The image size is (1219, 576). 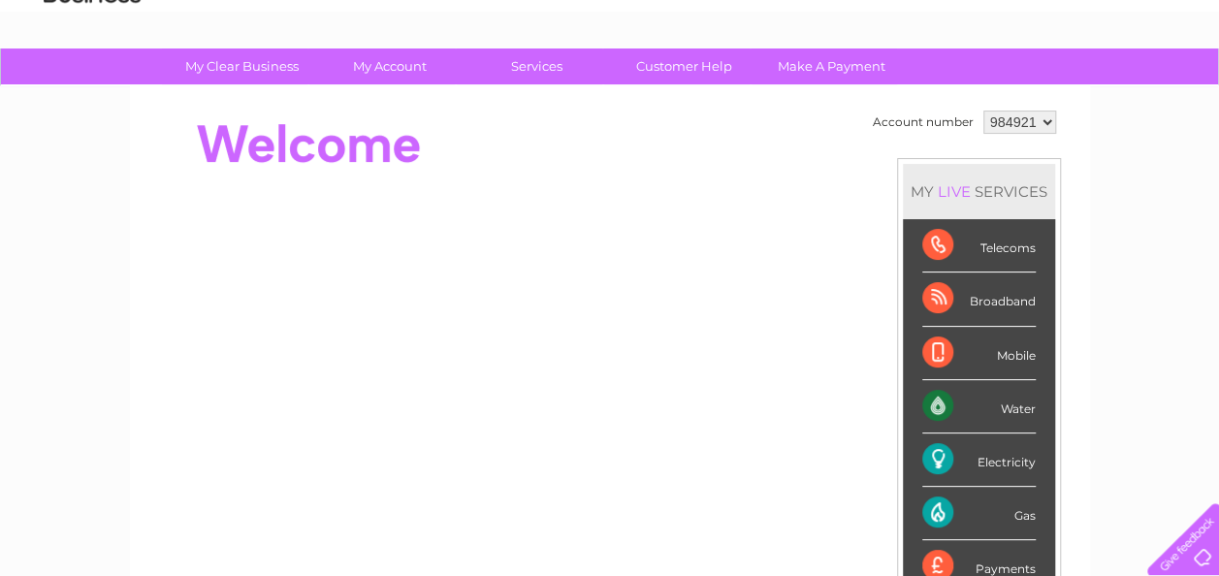 I want to click on div: Mobile, so click(x=978, y=353).